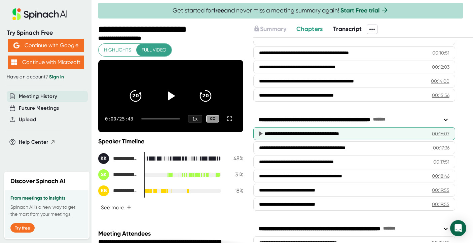  What do you see at coordinates (441, 148) in the screenshot?
I see `div: 00:17:36` at bounding box center [441, 148].